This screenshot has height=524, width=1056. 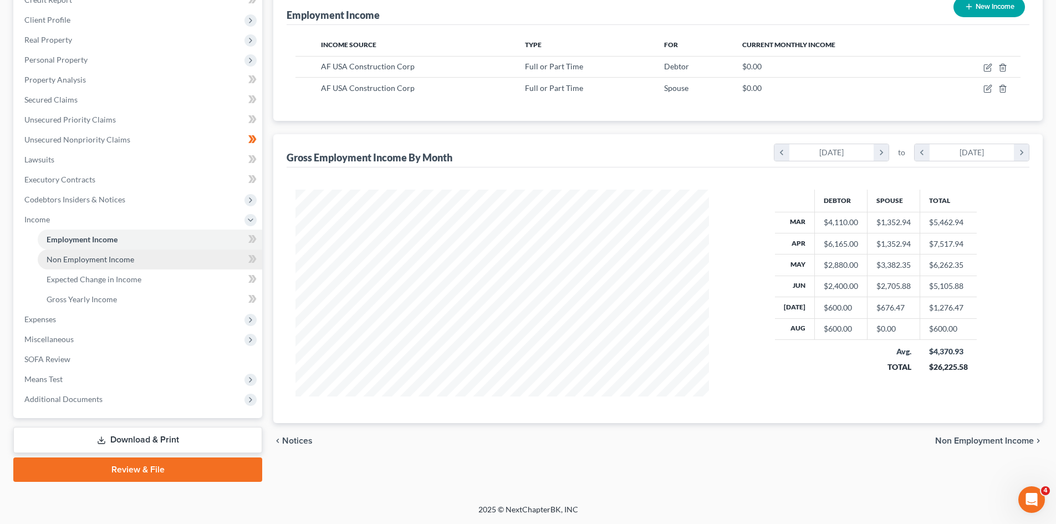 I want to click on div: 2025 © NextChapterBK, INC, so click(x=528, y=514).